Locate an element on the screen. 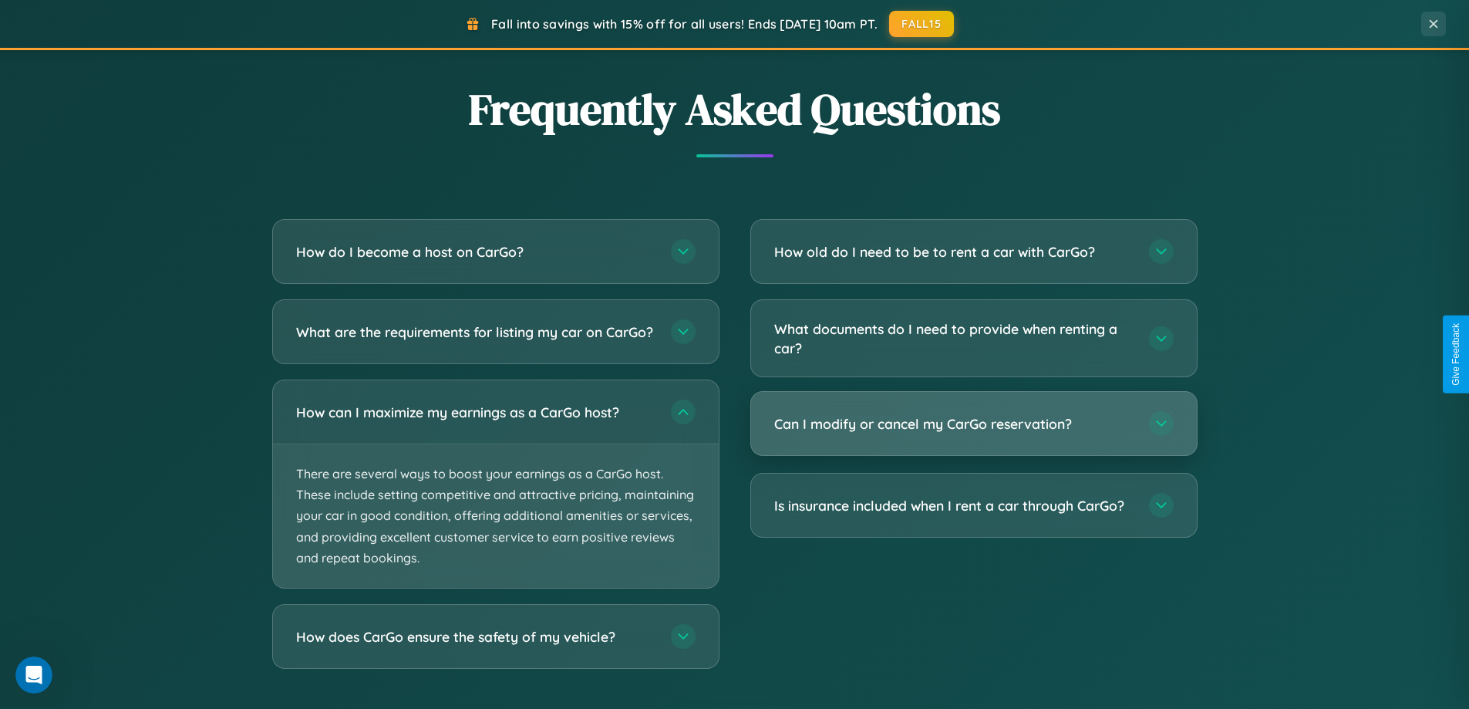  button: FALL15 is located at coordinates (922, 24).